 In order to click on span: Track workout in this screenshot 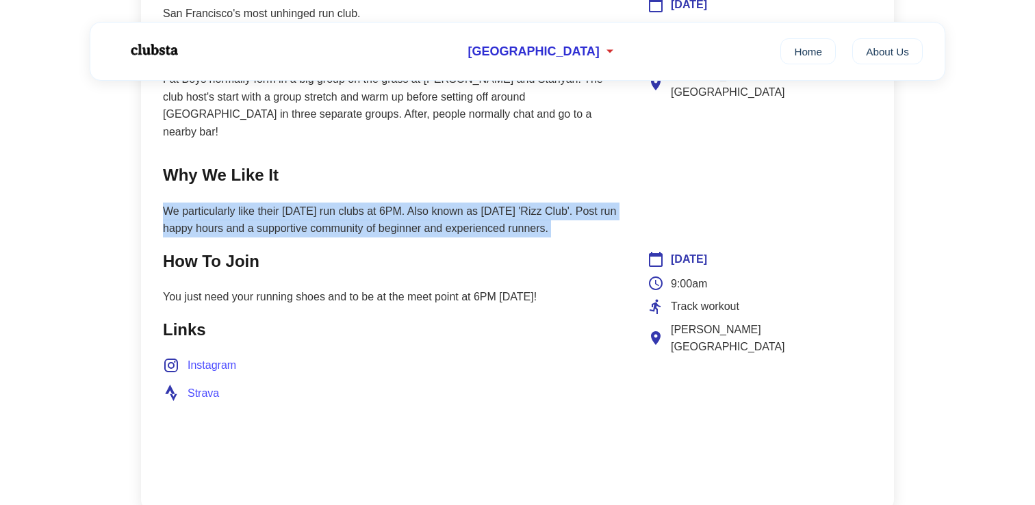, I will do `click(705, 307)`.